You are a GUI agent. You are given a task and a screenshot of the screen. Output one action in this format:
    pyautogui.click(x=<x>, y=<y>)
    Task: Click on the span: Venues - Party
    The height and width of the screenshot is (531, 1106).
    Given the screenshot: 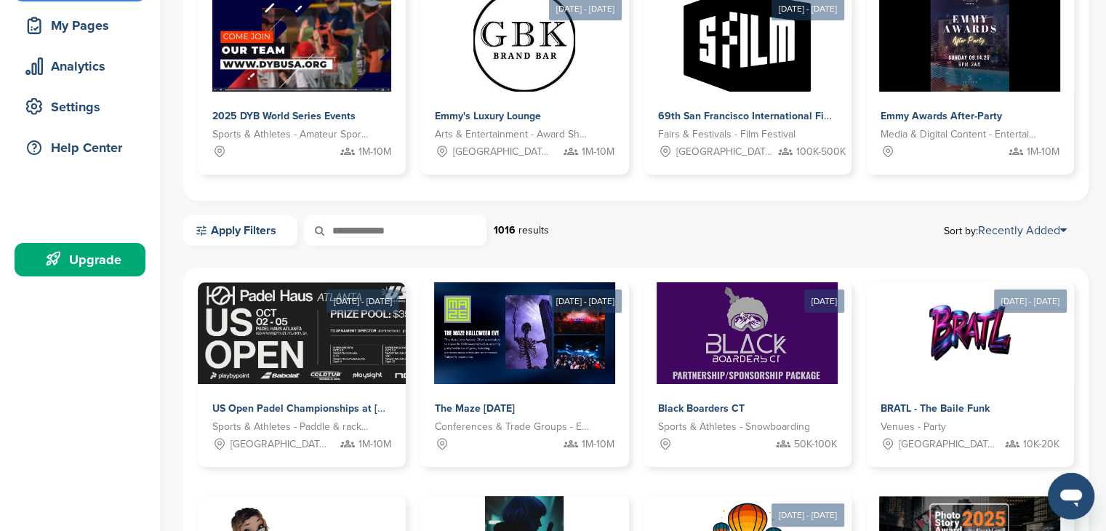 What is the action you would take?
    pyautogui.click(x=914, y=427)
    